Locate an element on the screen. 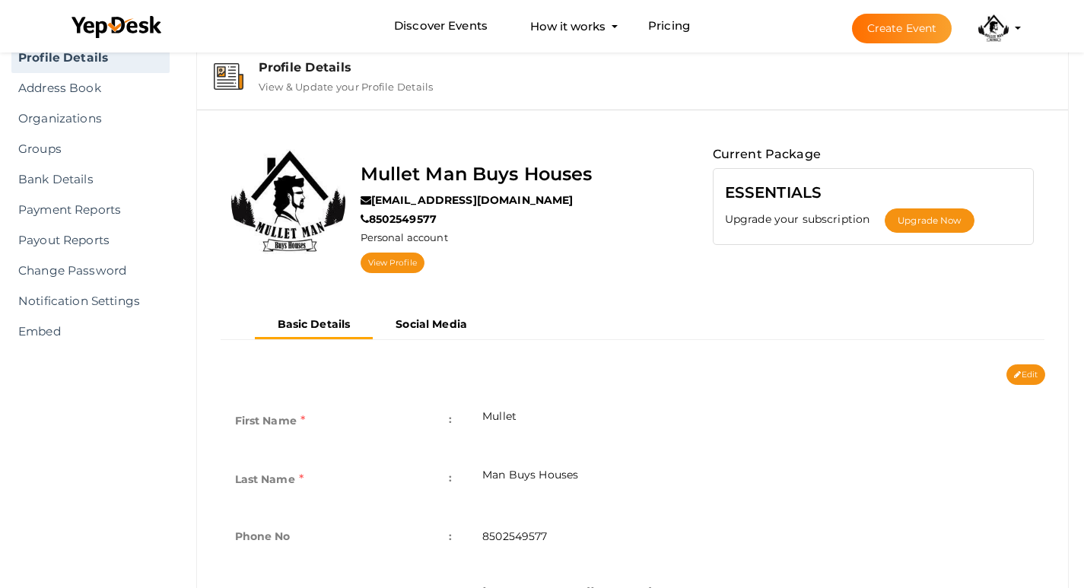  button: Edit is located at coordinates (1026, 374).